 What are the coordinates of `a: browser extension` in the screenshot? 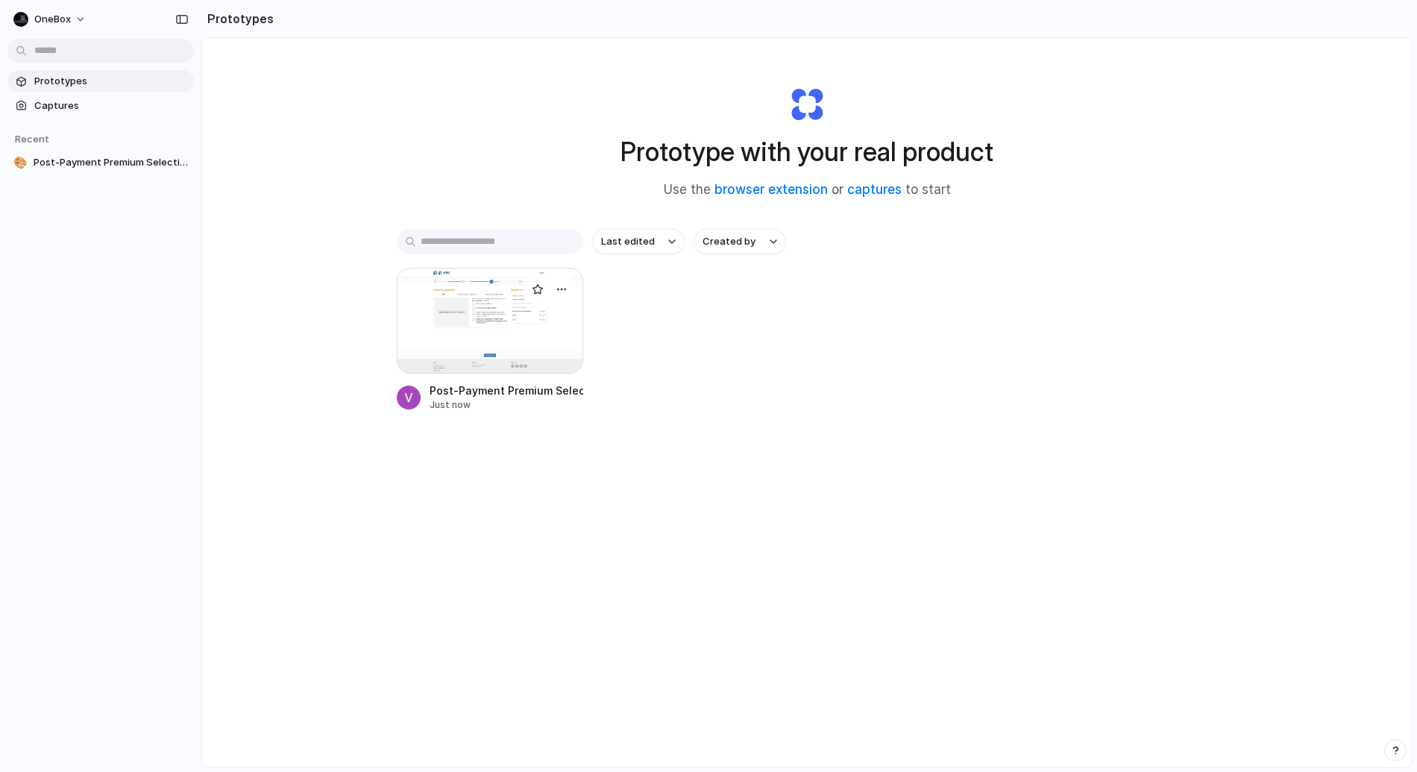 It's located at (771, 189).